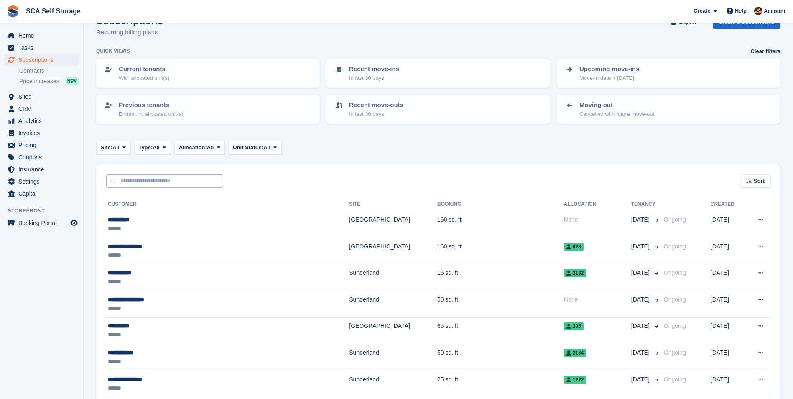 The width and height of the screenshot is (793, 399). I want to click on th: Site, so click(393, 204).